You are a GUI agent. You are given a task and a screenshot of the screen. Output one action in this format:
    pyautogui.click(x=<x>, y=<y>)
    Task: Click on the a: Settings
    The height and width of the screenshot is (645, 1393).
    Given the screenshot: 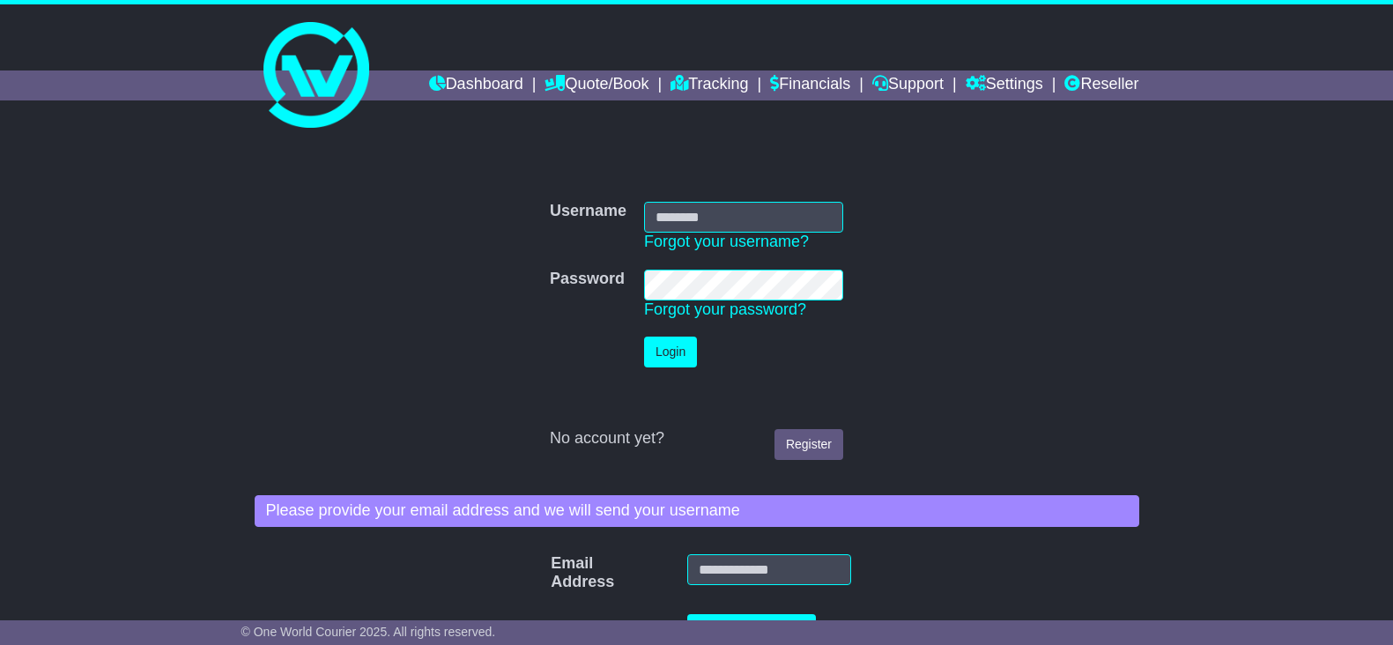 What is the action you would take?
    pyautogui.click(x=1005, y=85)
    